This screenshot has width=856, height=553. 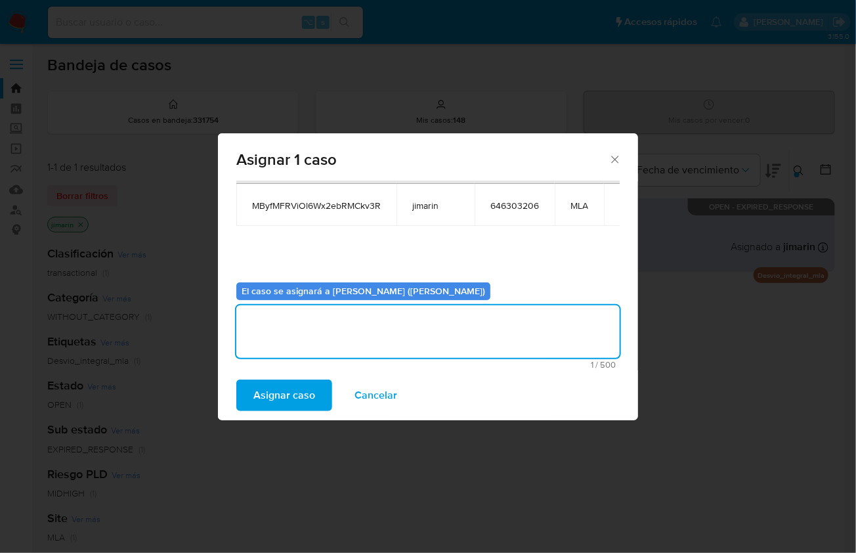 I want to click on span: Cancelar, so click(x=375, y=395).